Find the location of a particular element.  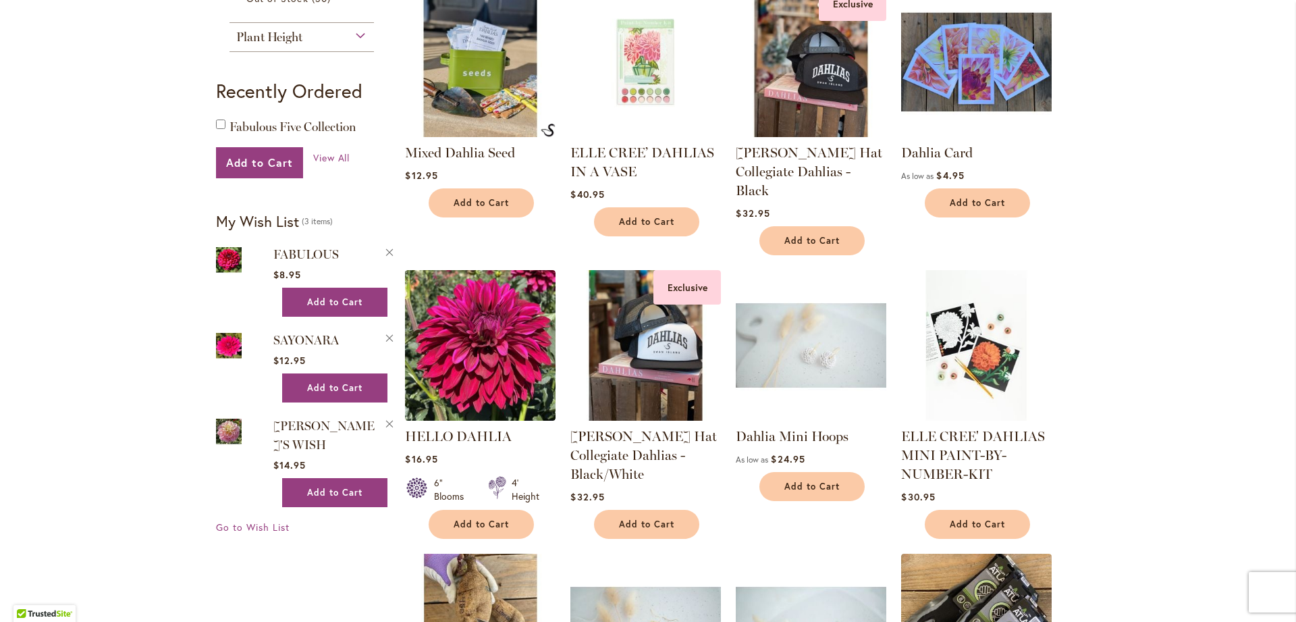

strong: Recently Ordered is located at coordinates (289, 90).